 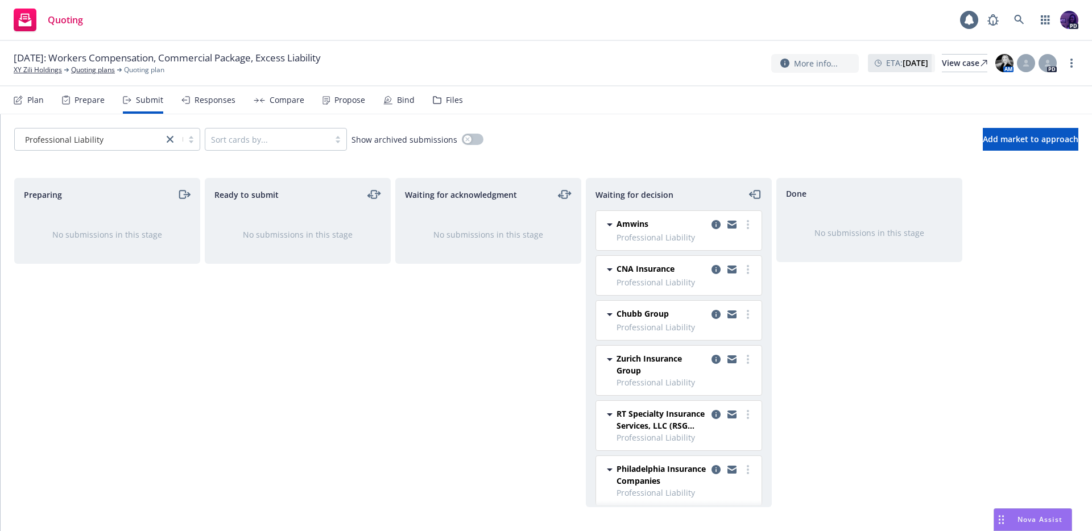 What do you see at coordinates (1040, 519) in the screenshot?
I see `span: Nova Assist` at bounding box center [1040, 519].